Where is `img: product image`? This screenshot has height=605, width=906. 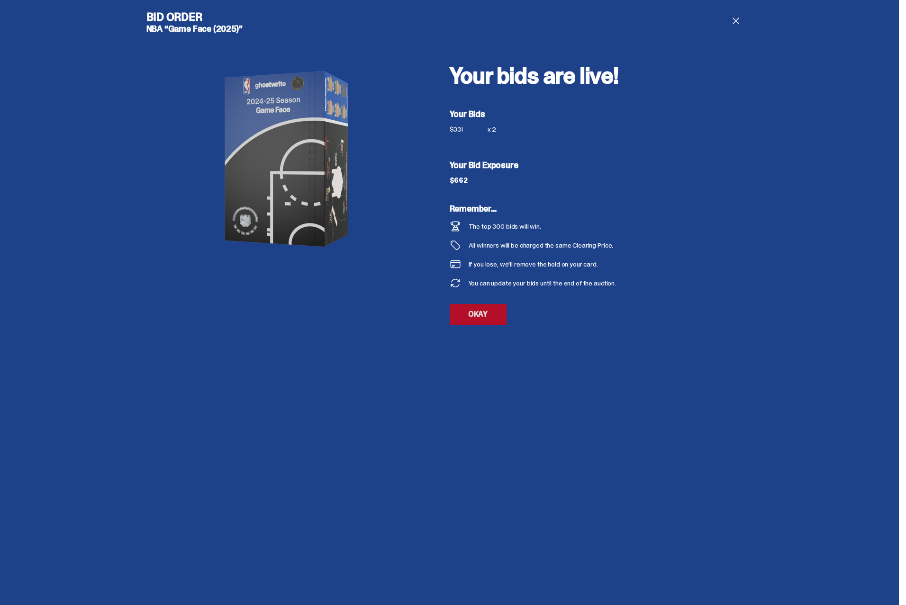
img: product image is located at coordinates (289, 159).